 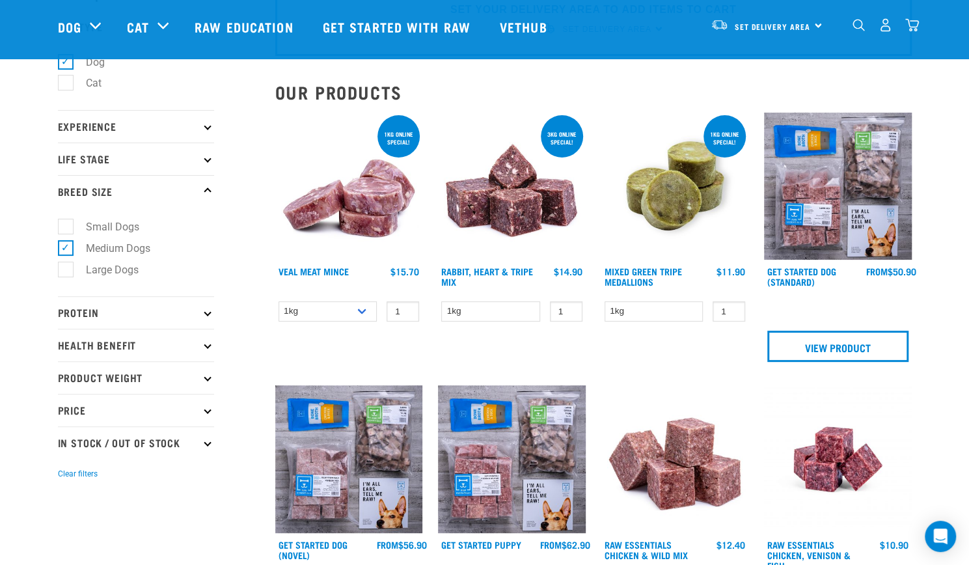 I want to click on a: Rabbit, Heart & Tripe Mix, so click(x=487, y=276).